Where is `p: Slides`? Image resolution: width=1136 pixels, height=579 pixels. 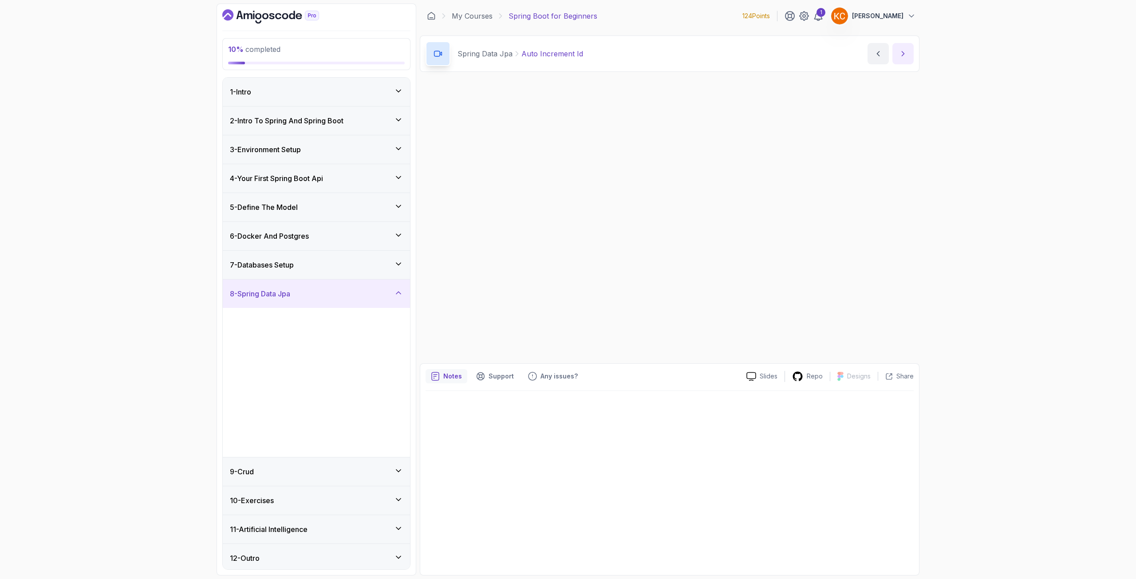 p: Slides is located at coordinates (768, 376).